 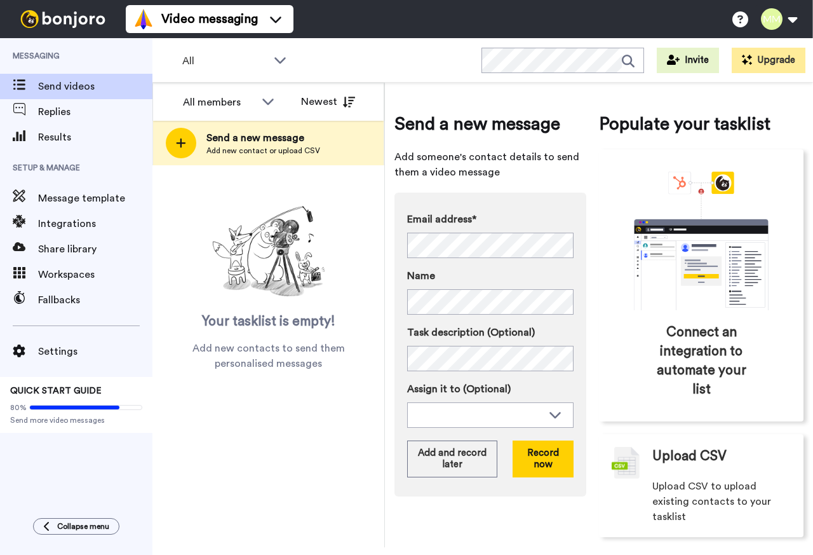 What do you see at coordinates (76, 526) in the screenshot?
I see `button: Collapse menu` at bounding box center [76, 526].